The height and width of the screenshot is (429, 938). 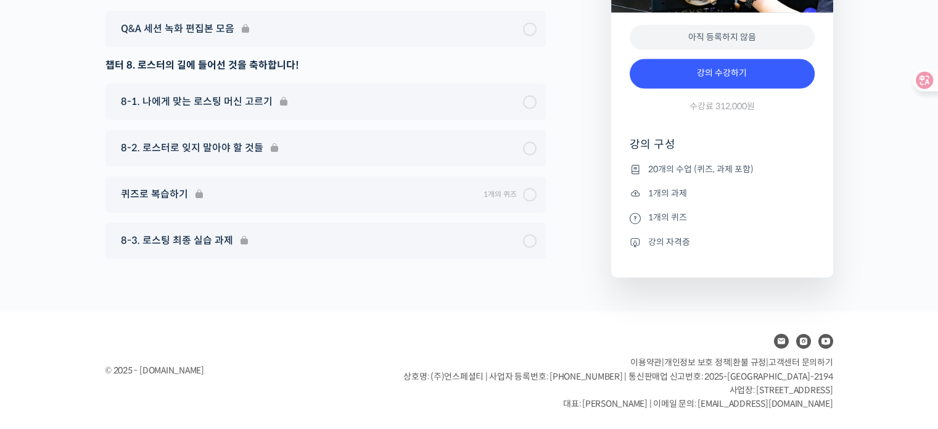 What do you see at coordinates (326, 65) in the screenshot?
I see `div: 챕터 8. 로스터의 길에 들어선 것을 축하합니다!` at bounding box center [326, 65].